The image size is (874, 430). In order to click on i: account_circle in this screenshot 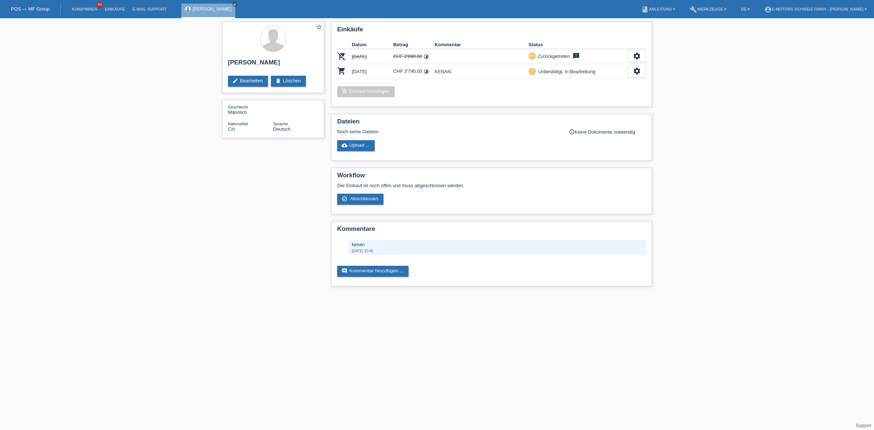, I will do `click(768, 9)`.